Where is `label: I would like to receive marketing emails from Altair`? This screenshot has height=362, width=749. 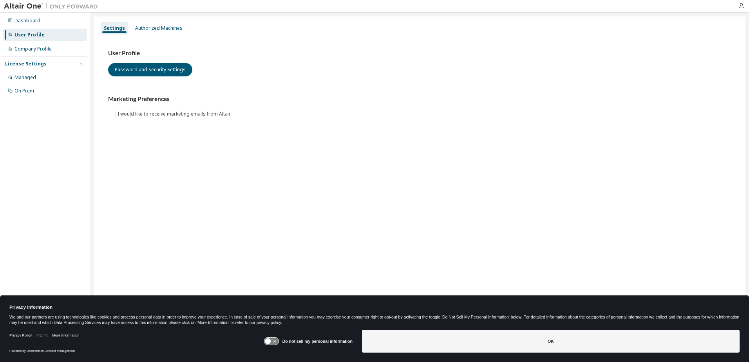 label: I would like to receive marketing emails from Altair is located at coordinates (175, 114).